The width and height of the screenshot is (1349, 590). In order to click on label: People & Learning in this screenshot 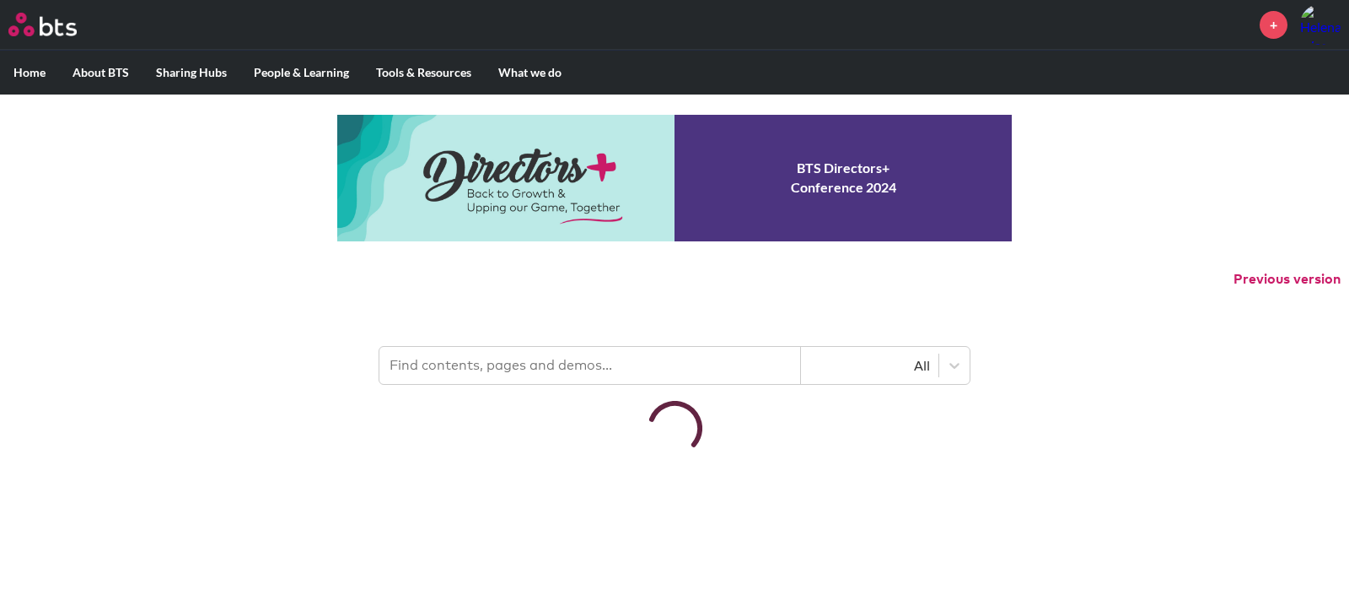, I will do `click(301, 73)`.